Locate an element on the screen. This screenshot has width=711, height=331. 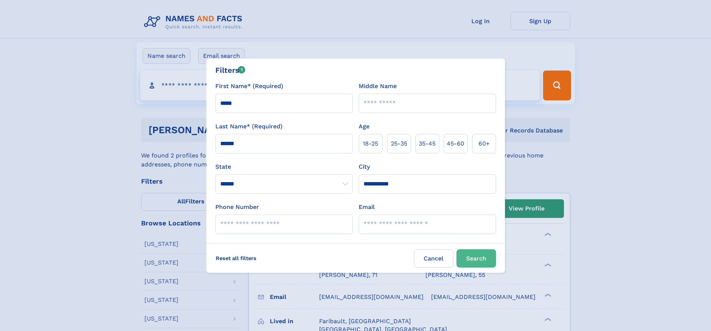
label: Phone Number is located at coordinates (237, 207).